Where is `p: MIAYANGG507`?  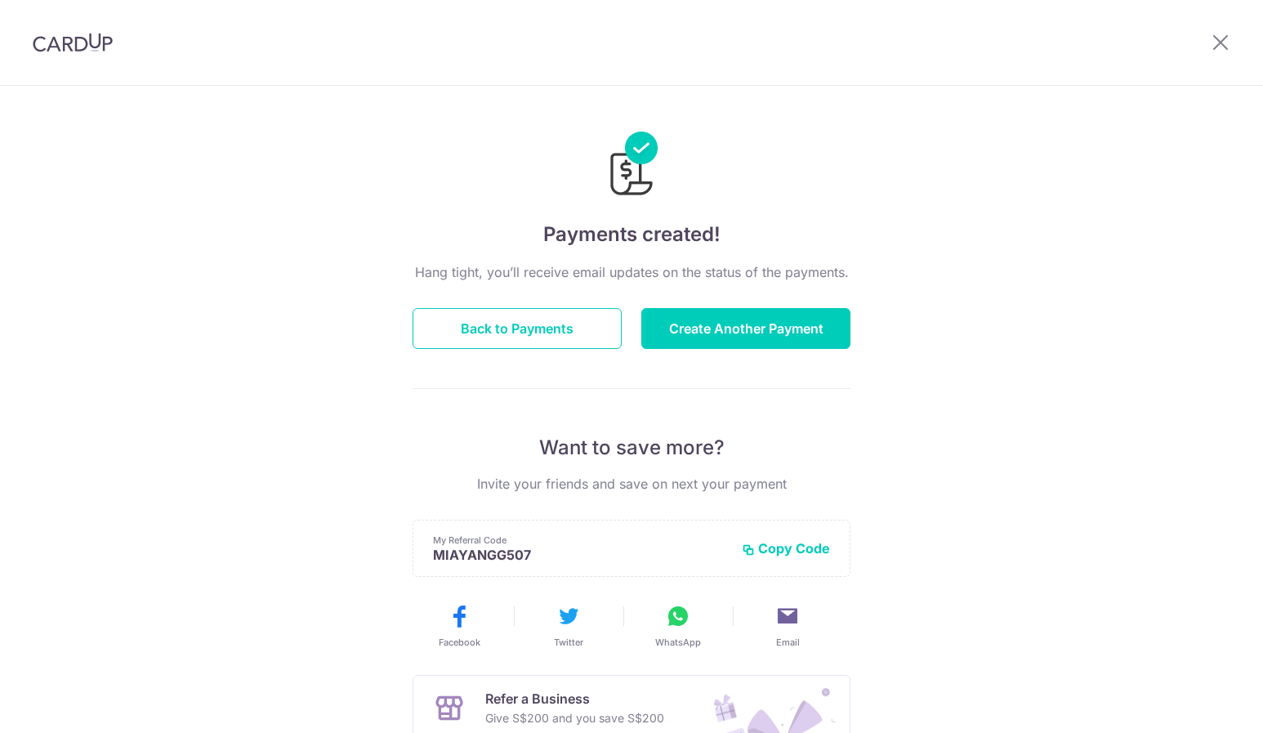
p: MIAYANGG507 is located at coordinates (581, 554).